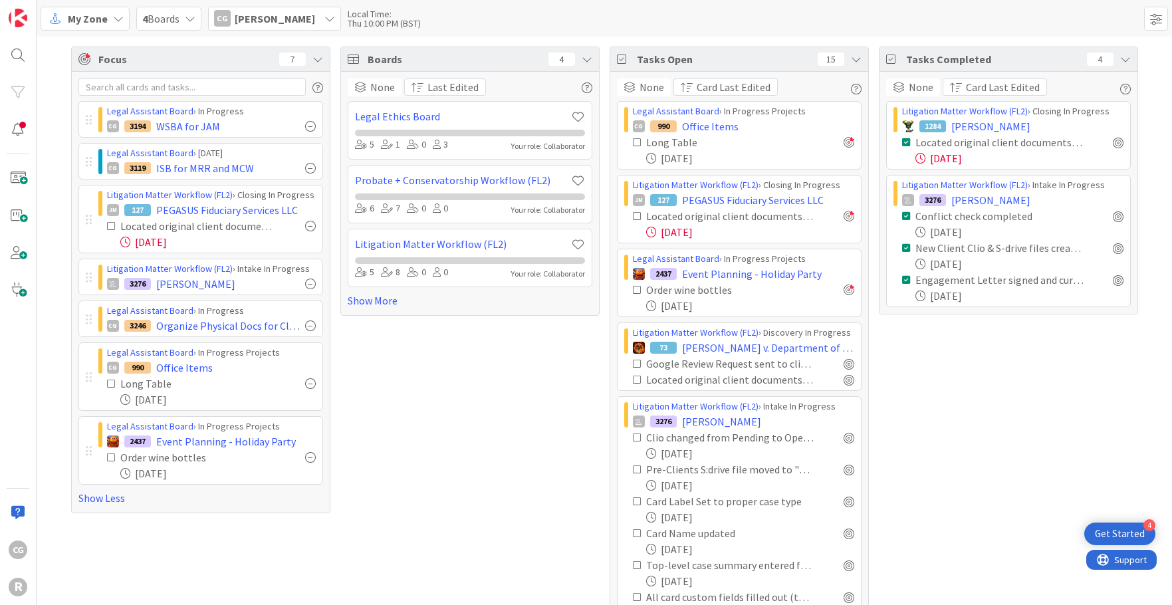  What do you see at coordinates (384, 23) in the screenshot?
I see `div: Thu 10:00 PM (BST)` at bounding box center [384, 23].